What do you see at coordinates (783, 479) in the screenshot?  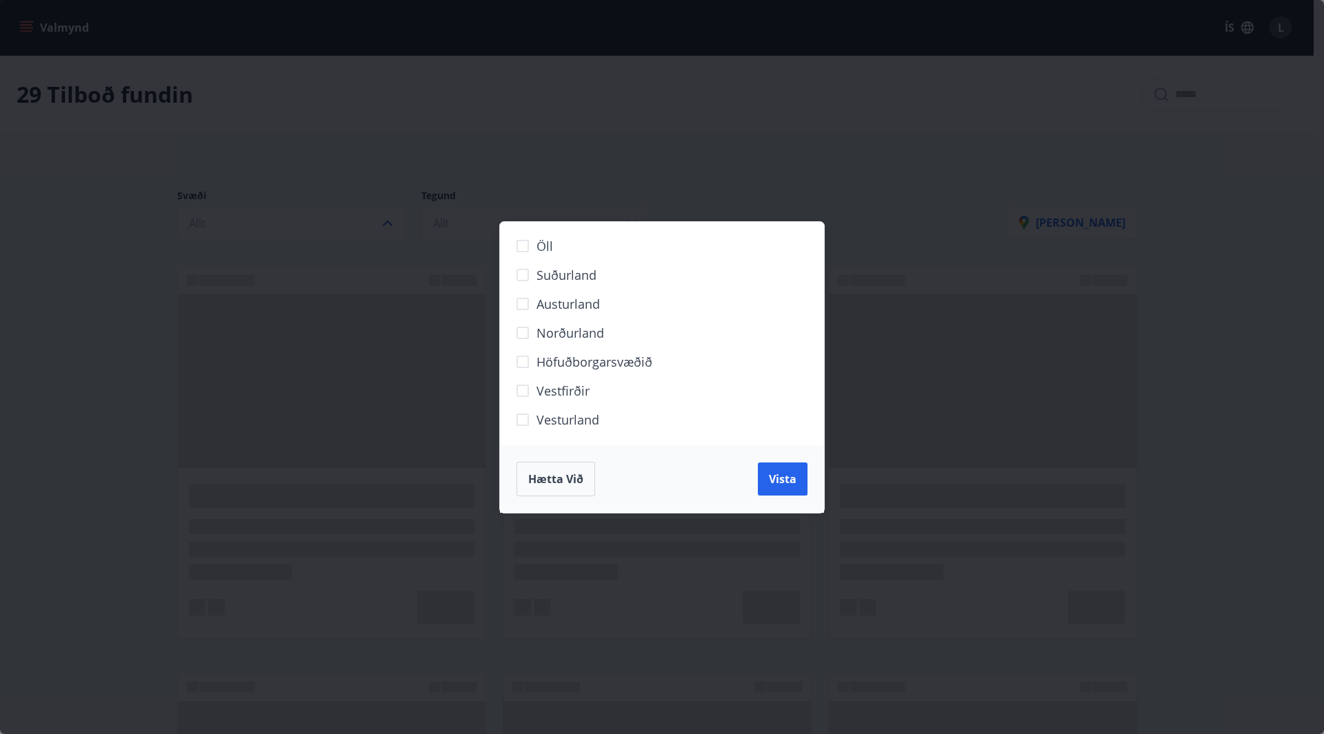 I see `button: Vista` at bounding box center [783, 479].